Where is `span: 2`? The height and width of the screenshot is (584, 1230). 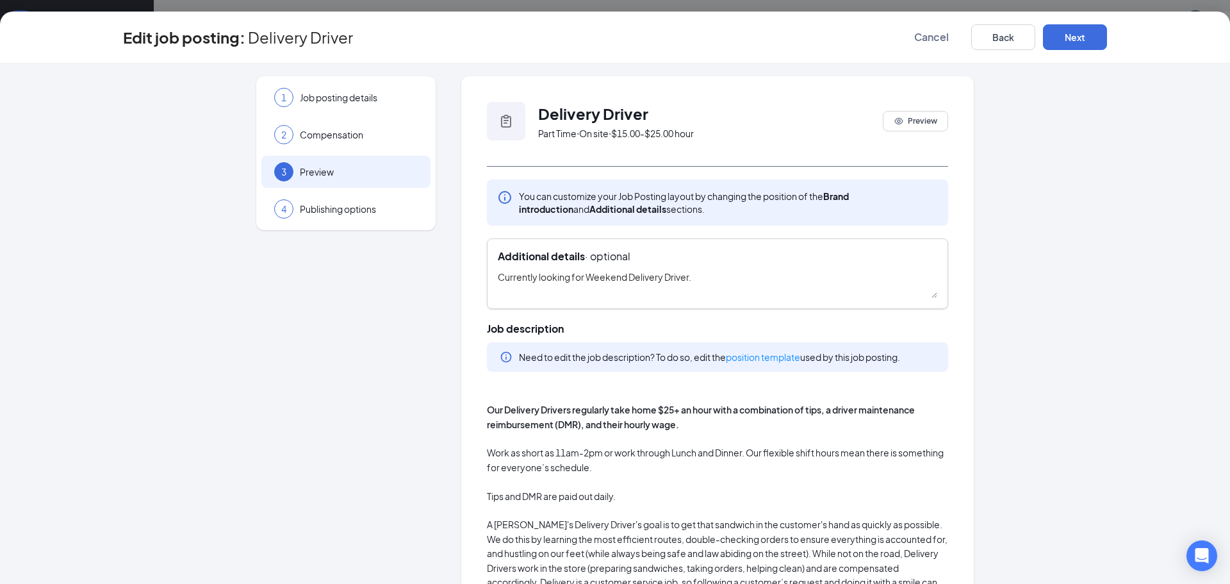
span: 2 is located at coordinates (284, 135).